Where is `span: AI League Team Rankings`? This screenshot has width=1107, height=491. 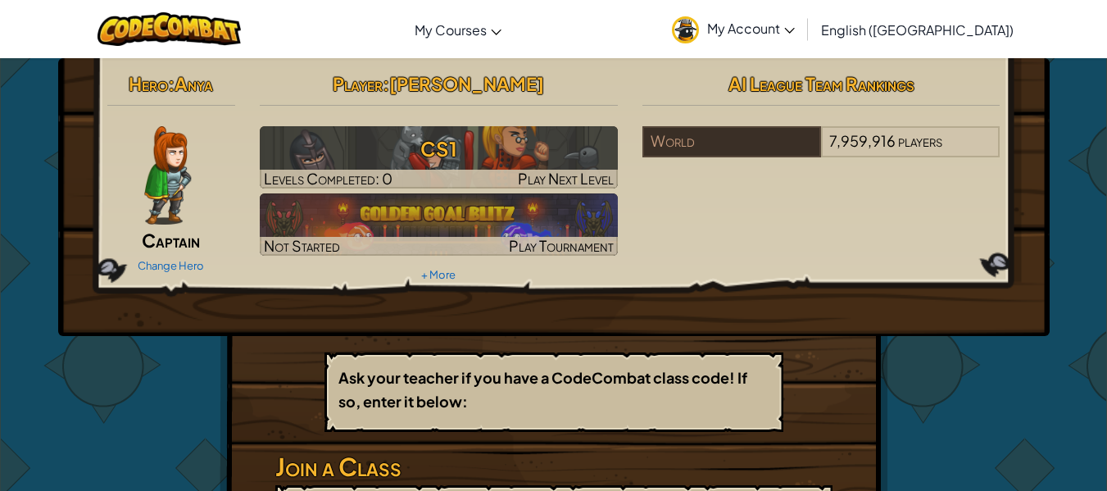 span: AI League Team Rankings is located at coordinates (821, 84).